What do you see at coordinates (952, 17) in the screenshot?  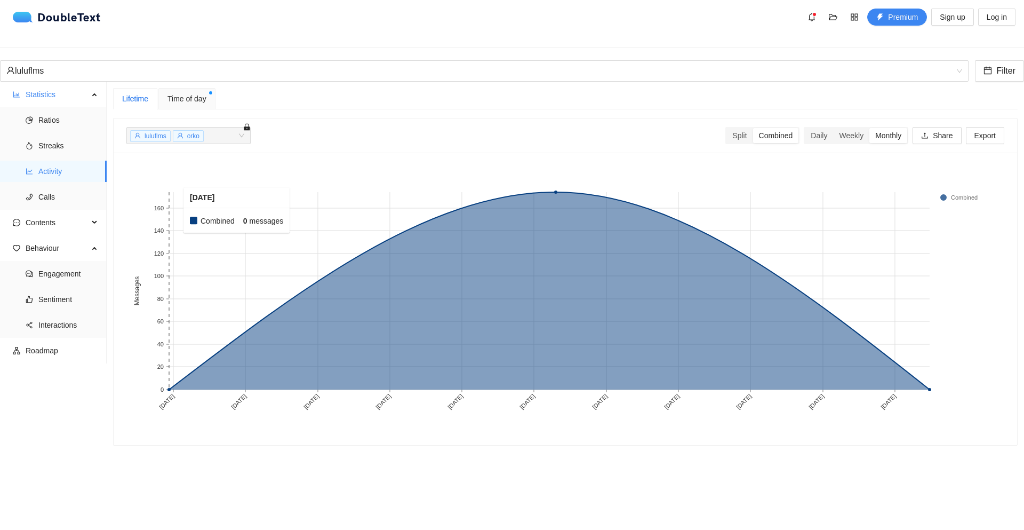 I see `button: Sign up` at bounding box center [952, 17].